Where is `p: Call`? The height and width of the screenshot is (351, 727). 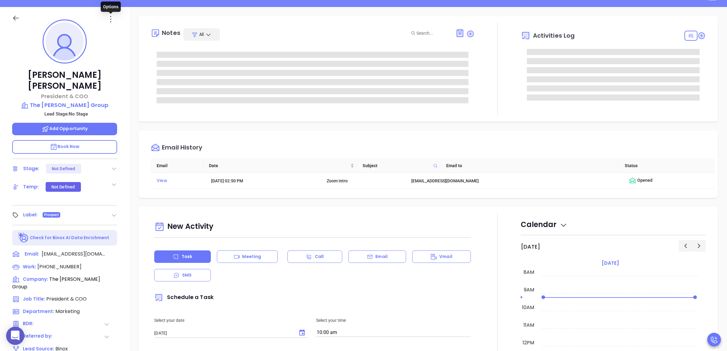 p: Call is located at coordinates (319, 257).